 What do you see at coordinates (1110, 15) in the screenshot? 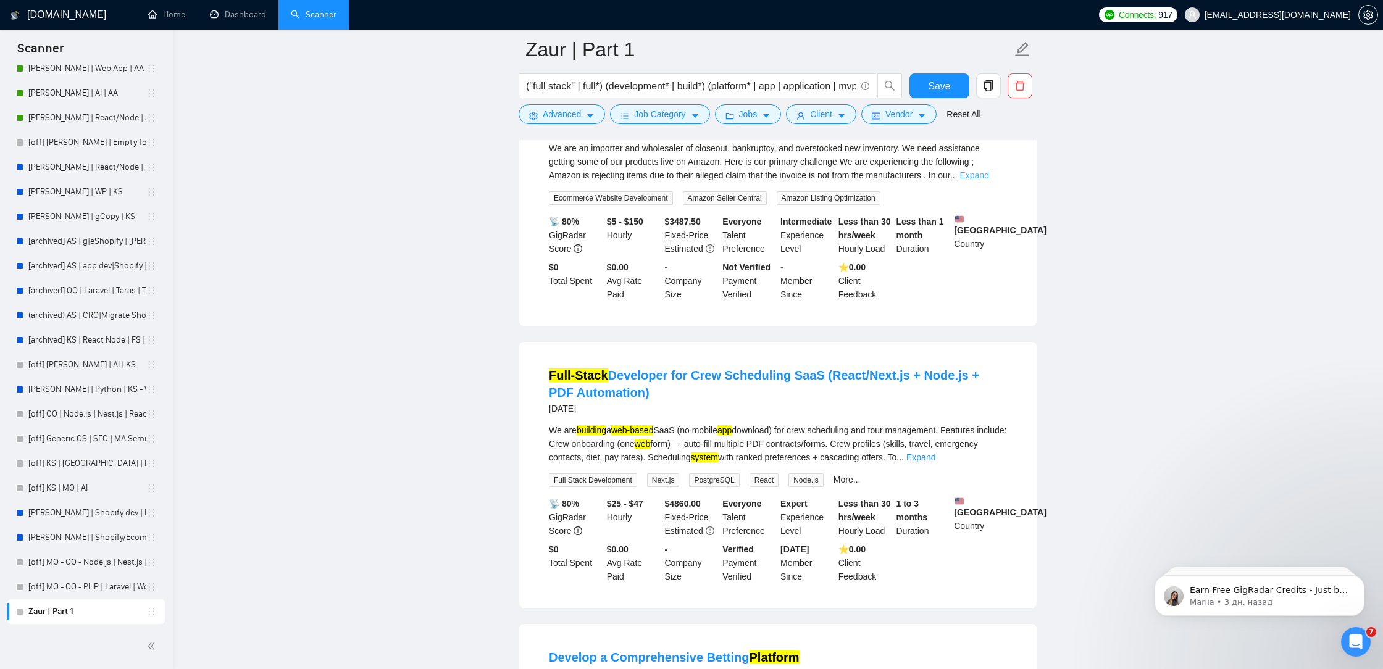
I see `img: upwork-logo.png` at bounding box center [1110, 15].